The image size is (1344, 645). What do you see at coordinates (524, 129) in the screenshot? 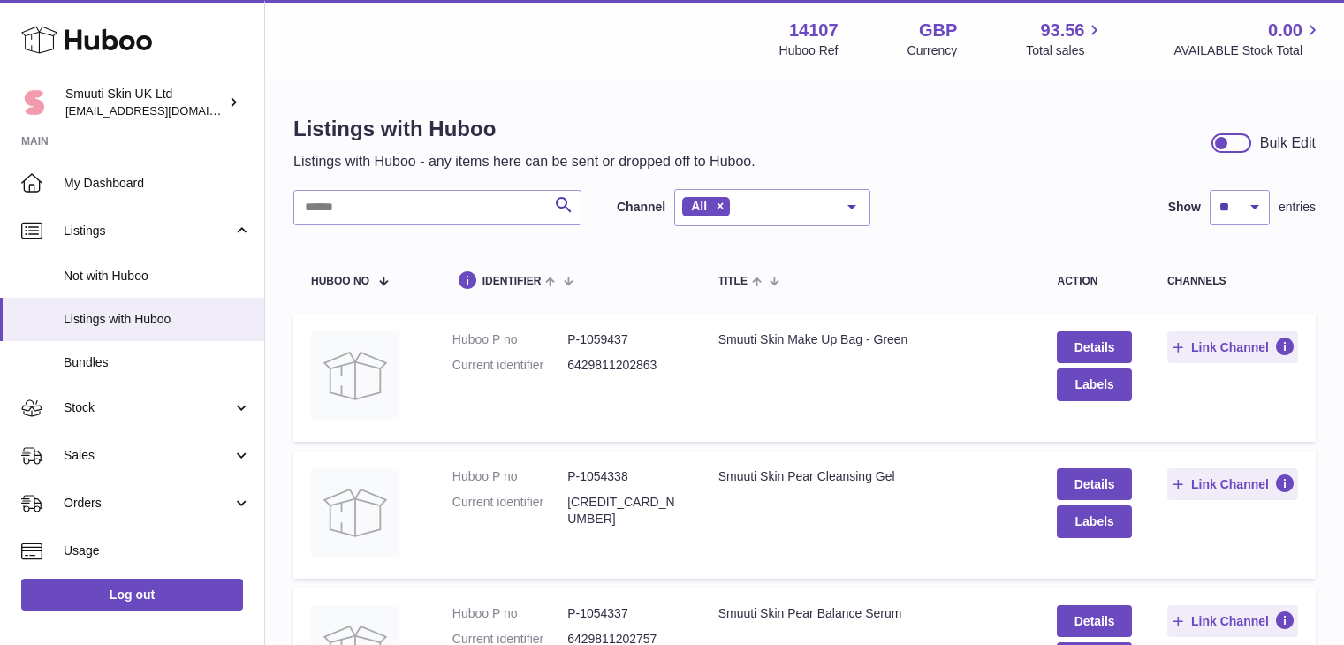
I see `h1: Listings with Huboo` at bounding box center [524, 129].